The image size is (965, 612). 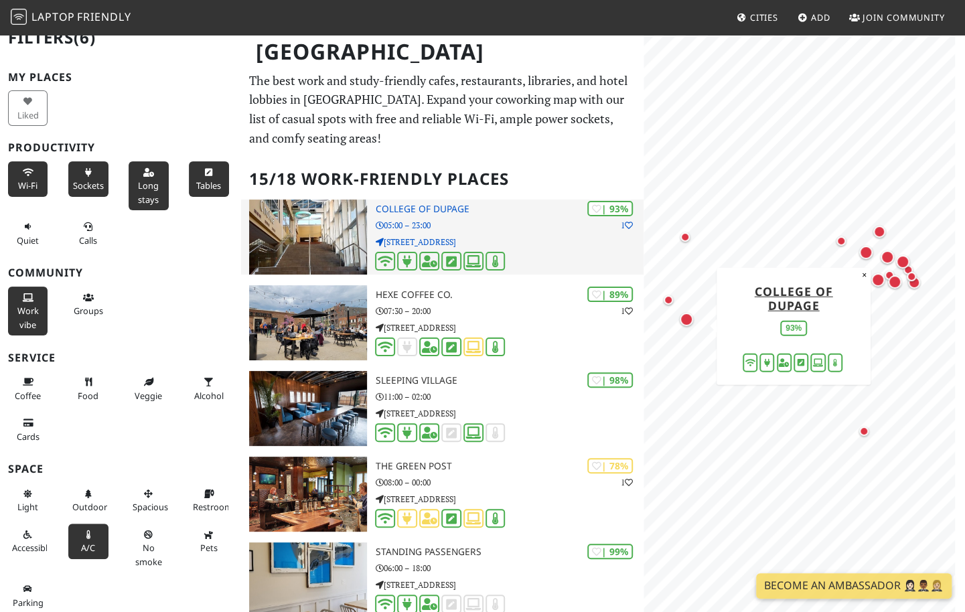 I want to click on span: Accessible, so click(x=32, y=548).